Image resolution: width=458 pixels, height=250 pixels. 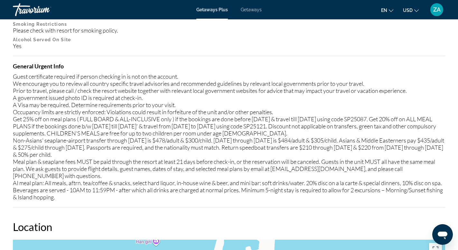 What do you see at coordinates (212, 10) in the screenshot?
I see `span: Getaways Plus` at bounding box center [212, 10].